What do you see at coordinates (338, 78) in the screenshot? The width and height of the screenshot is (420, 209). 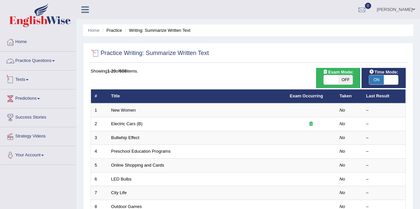 I see `div: Show exams occurring in exams` at bounding box center [338, 78].